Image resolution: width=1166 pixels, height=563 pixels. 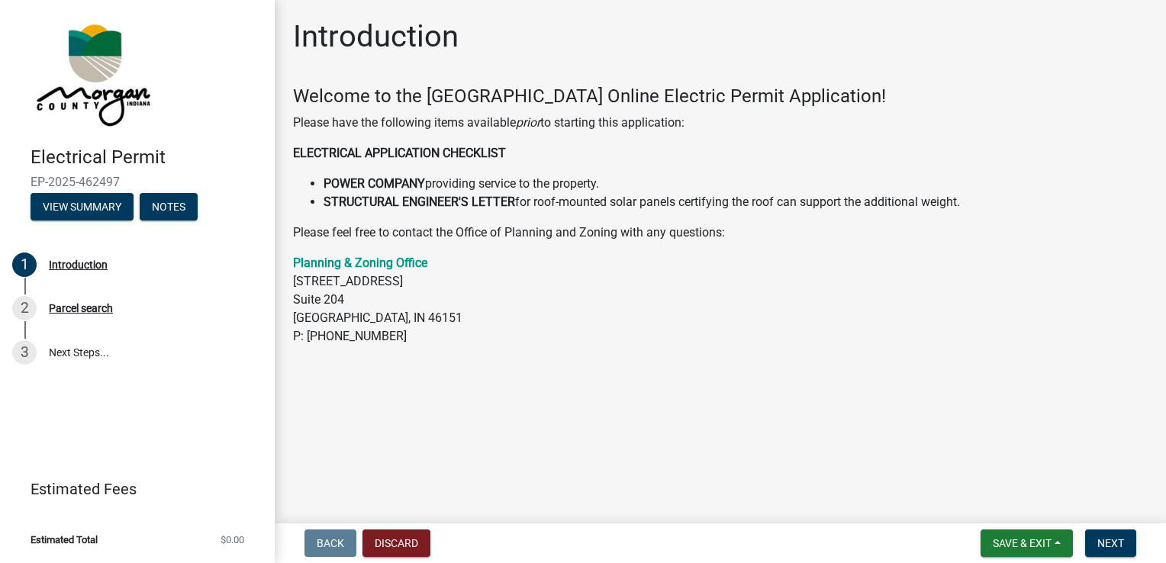 What do you see at coordinates (419, 202) in the screenshot?
I see `strong: STRUCTURAL ENGINEER'S LETTER` at bounding box center [419, 202].